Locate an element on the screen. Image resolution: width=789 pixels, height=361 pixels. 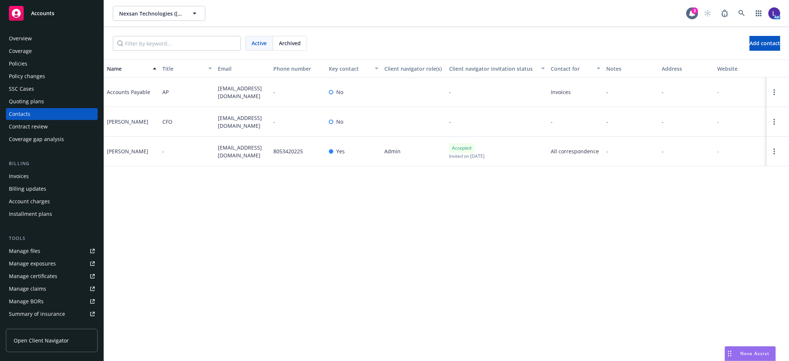
a: Billing updates is located at coordinates (52, 189).